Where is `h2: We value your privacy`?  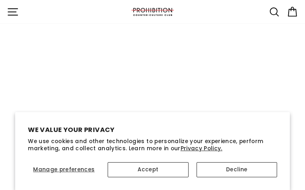
h2: We value your privacy is located at coordinates (152, 130).